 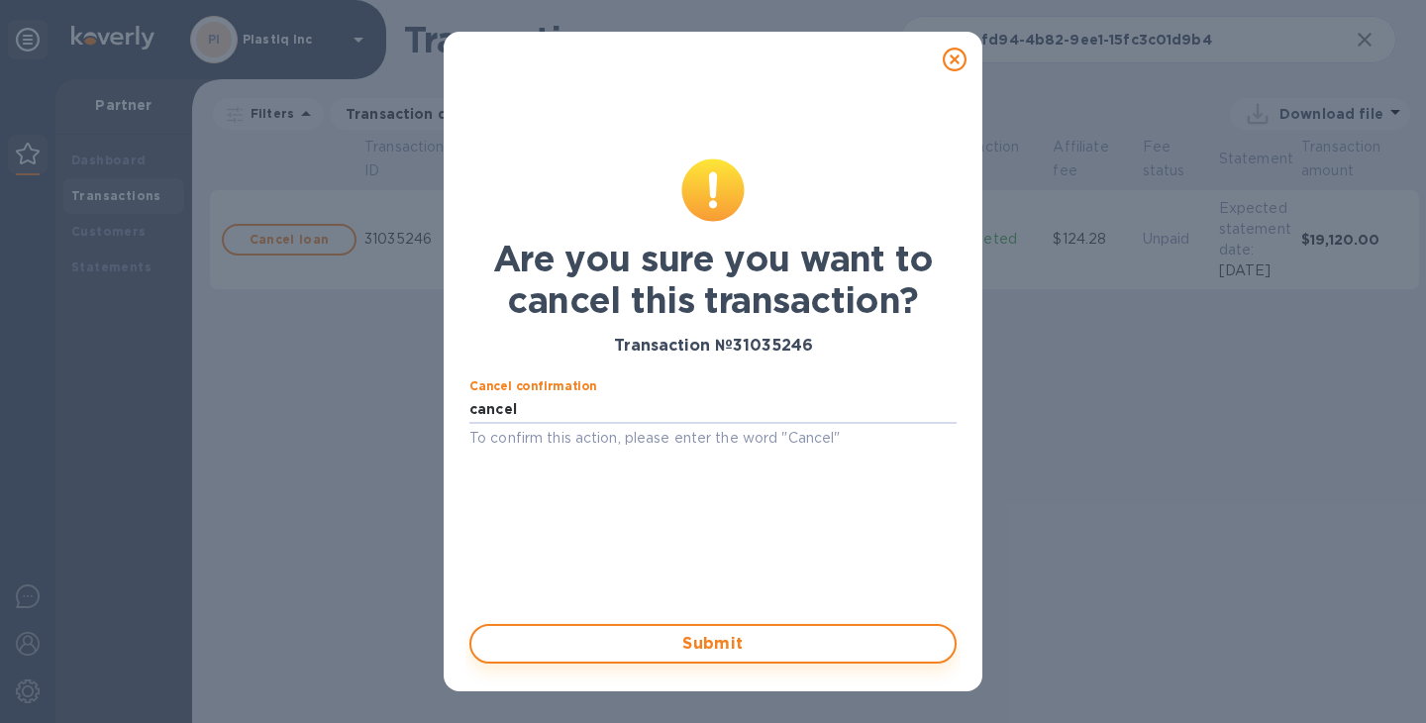 What do you see at coordinates (713, 346) in the screenshot?
I see `h3: Transaction №31035246` at bounding box center [713, 346].